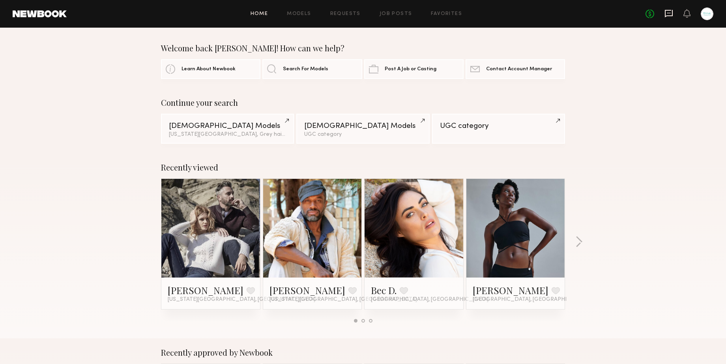 The image size is (726, 364). I want to click on span: Post A Job or Casting, so click(410, 69).